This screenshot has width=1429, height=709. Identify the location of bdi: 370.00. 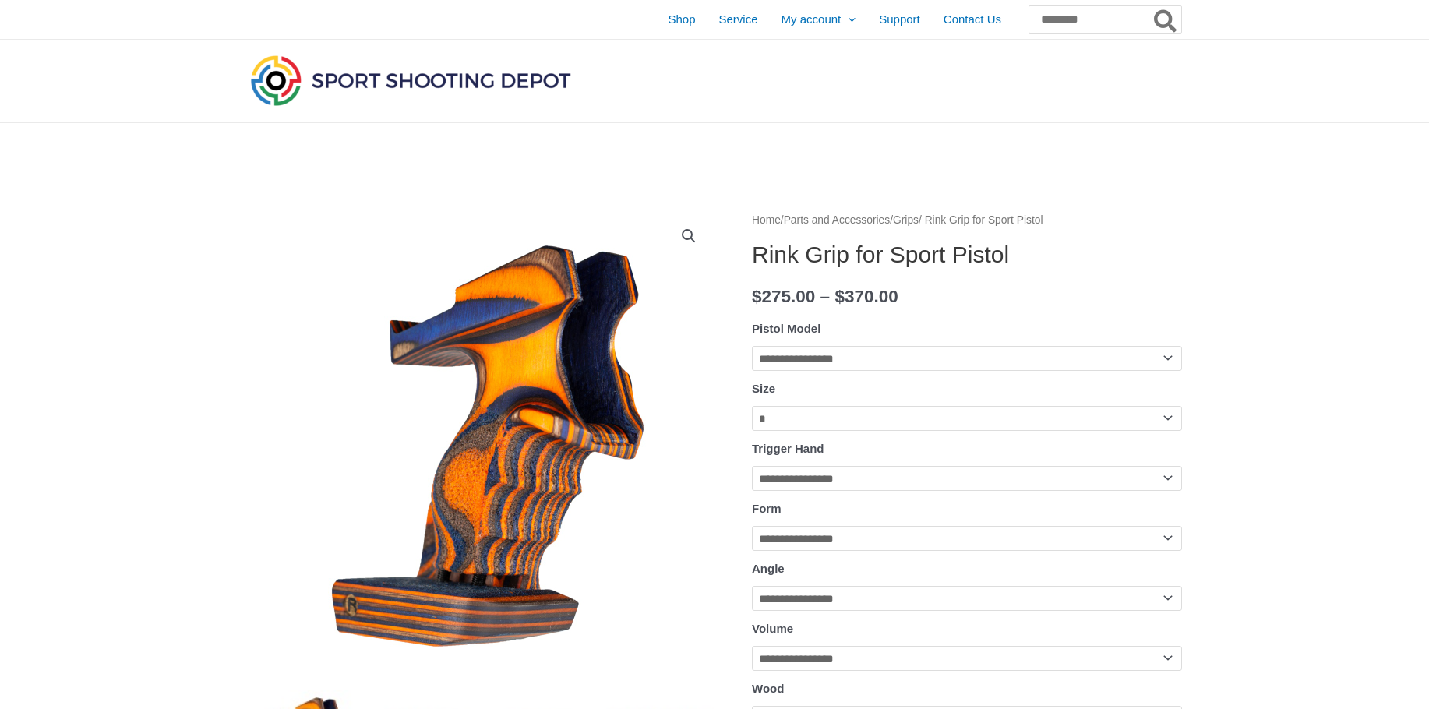
(866, 296).